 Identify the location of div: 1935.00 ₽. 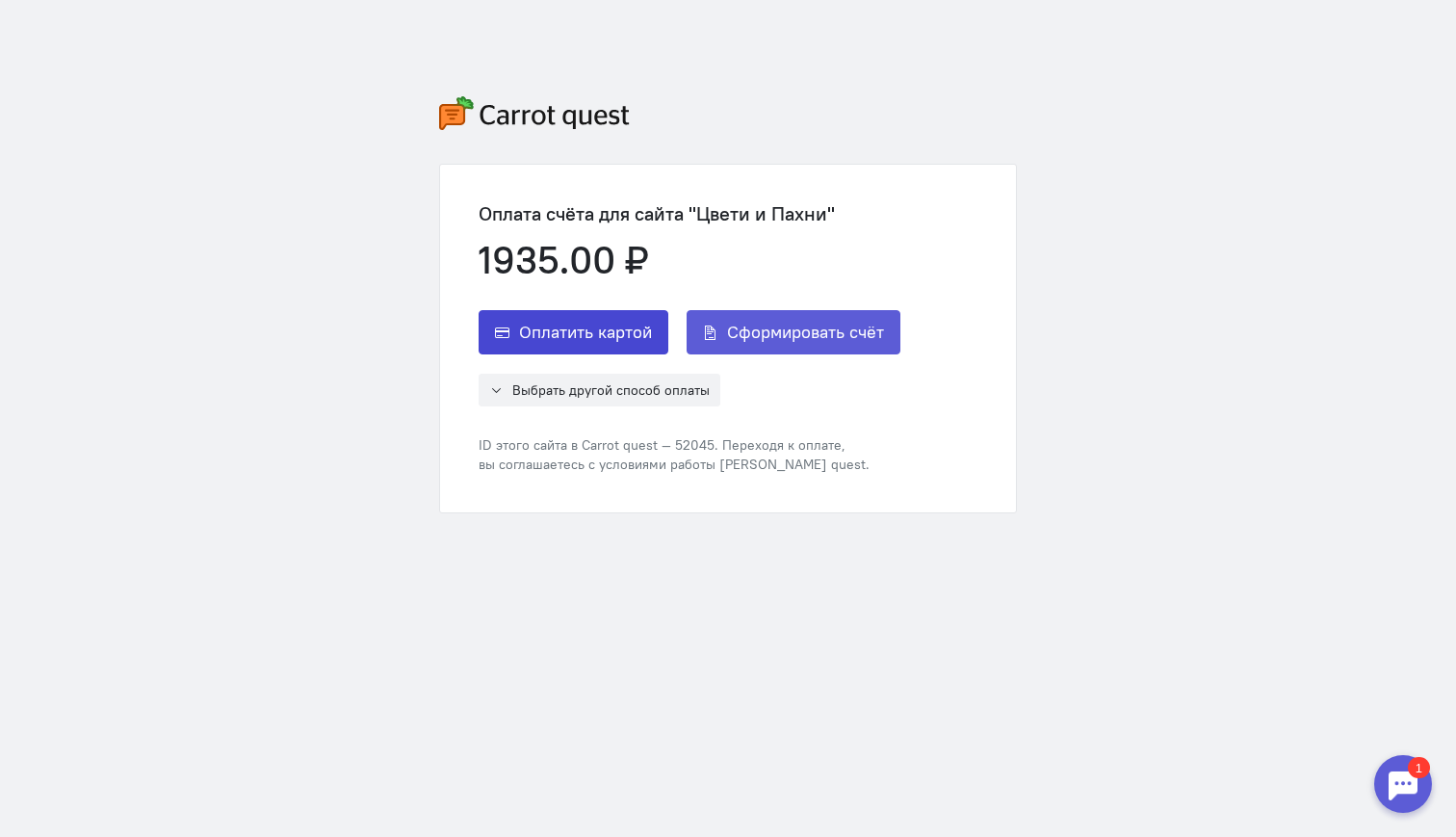
(689, 260).